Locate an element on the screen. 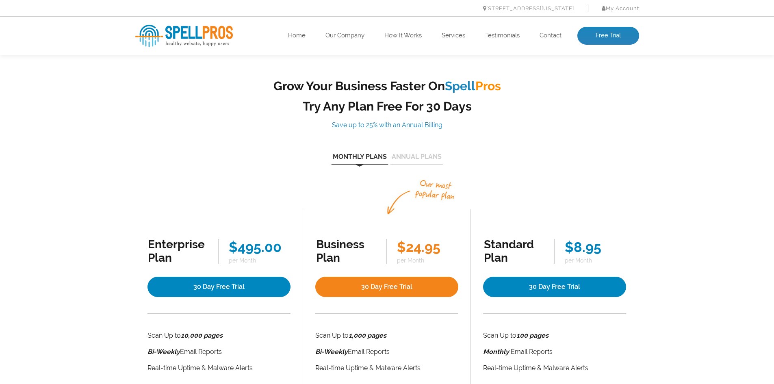  div: $8.95 is located at coordinates (595, 247).